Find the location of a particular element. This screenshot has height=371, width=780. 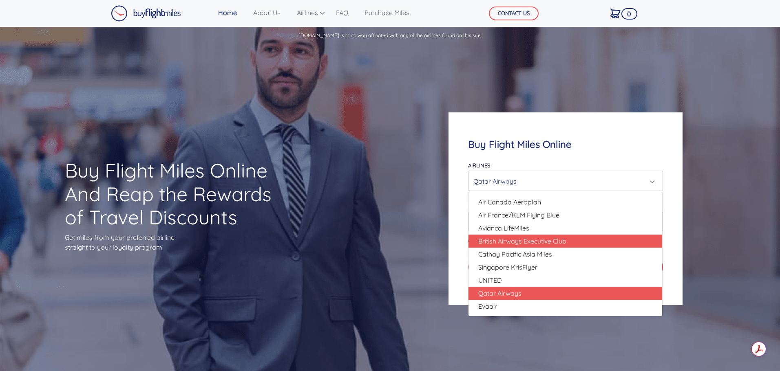

a: 0 is located at coordinates (615, 13).